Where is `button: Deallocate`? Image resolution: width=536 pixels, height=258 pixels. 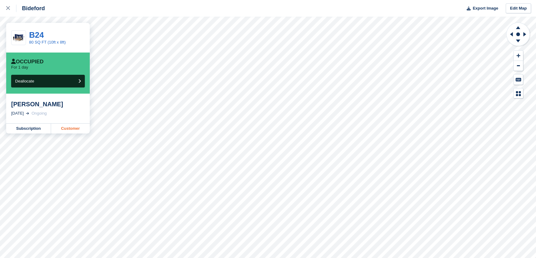 button: Deallocate is located at coordinates (48, 81).